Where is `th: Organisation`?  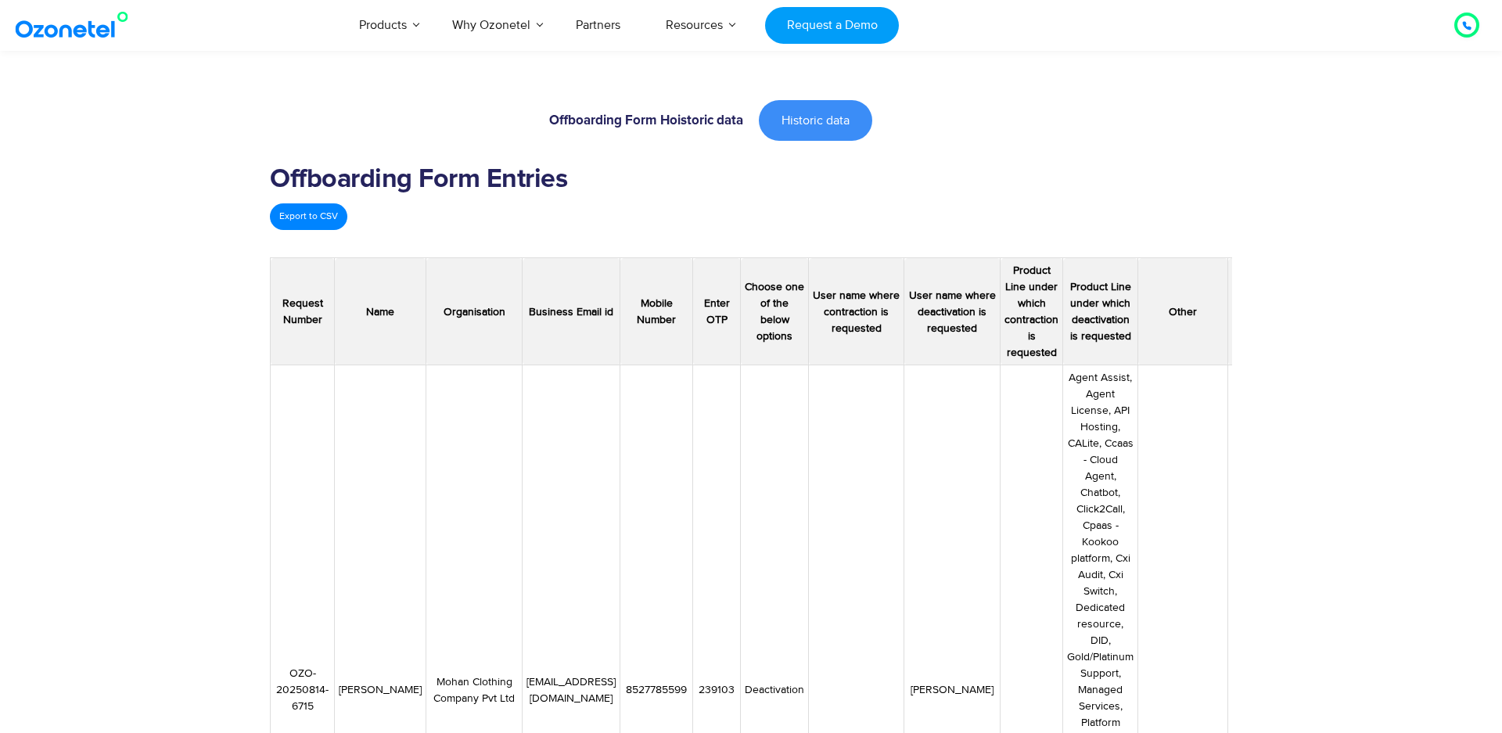
th: Organisation is located at coordinates (474, 311).